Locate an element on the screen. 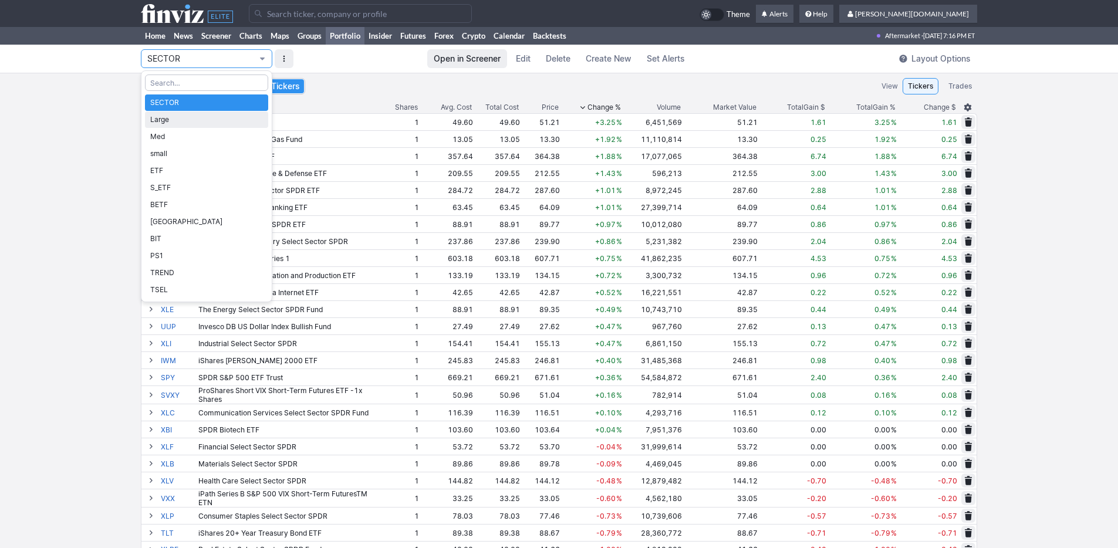 The image size is (1118, 548). span: TSEL is located at coordinates (207, 290).